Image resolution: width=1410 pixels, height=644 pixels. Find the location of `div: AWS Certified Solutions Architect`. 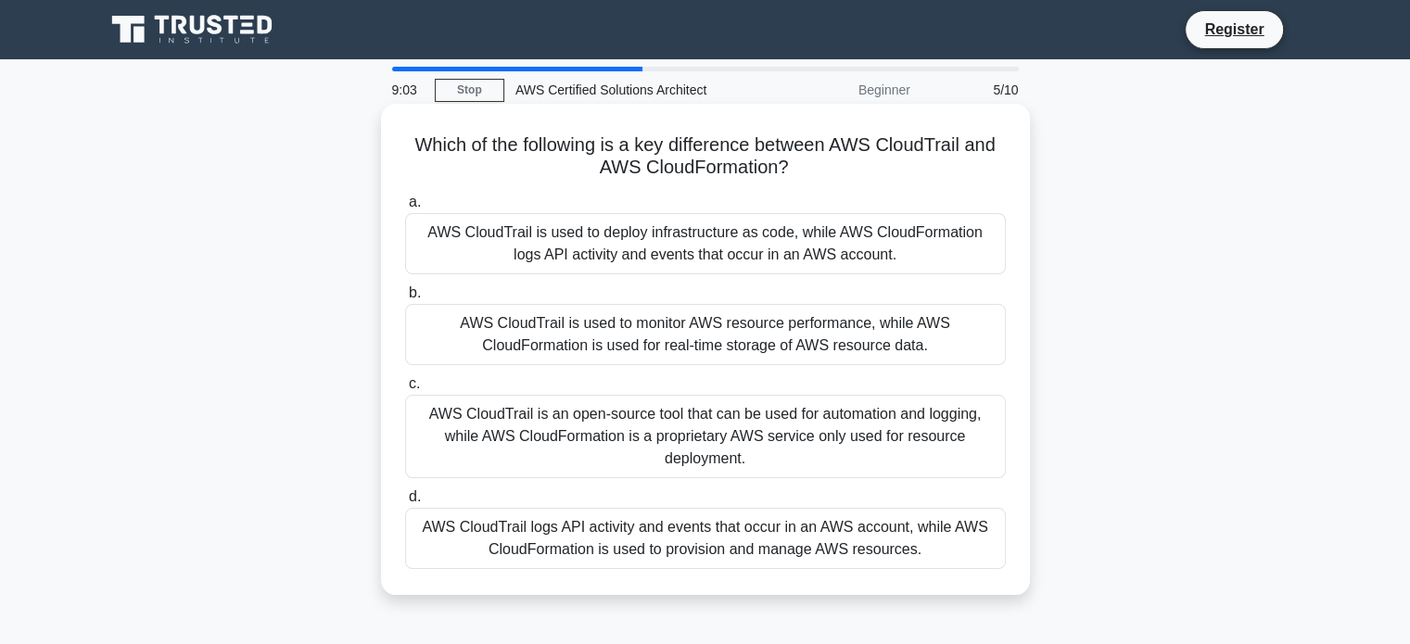

div: AWS Certified Solutions Architect is located at coordinates (631, 90).